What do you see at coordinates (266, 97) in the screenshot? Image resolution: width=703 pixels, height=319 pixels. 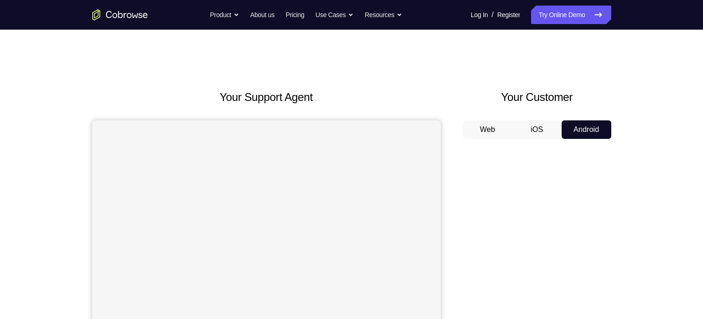 I see `h2: Your Support Agent` at bounding box center [266, 97].